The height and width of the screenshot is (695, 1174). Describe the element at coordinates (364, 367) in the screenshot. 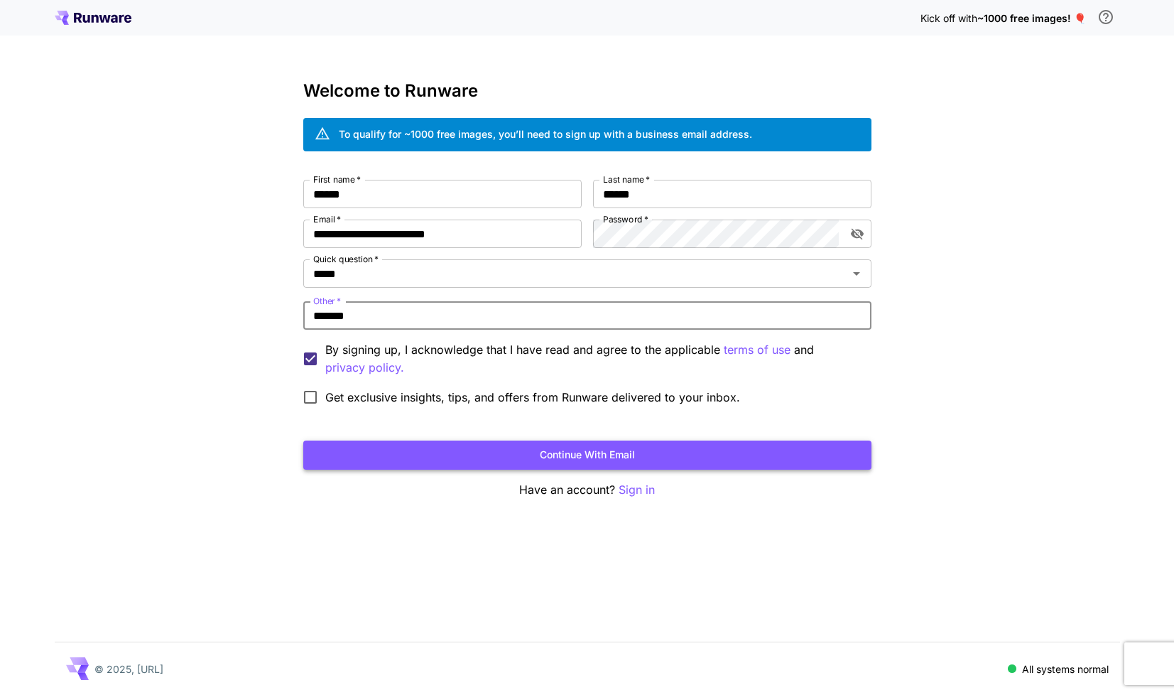

I see `p: privacy policy.` at that location.